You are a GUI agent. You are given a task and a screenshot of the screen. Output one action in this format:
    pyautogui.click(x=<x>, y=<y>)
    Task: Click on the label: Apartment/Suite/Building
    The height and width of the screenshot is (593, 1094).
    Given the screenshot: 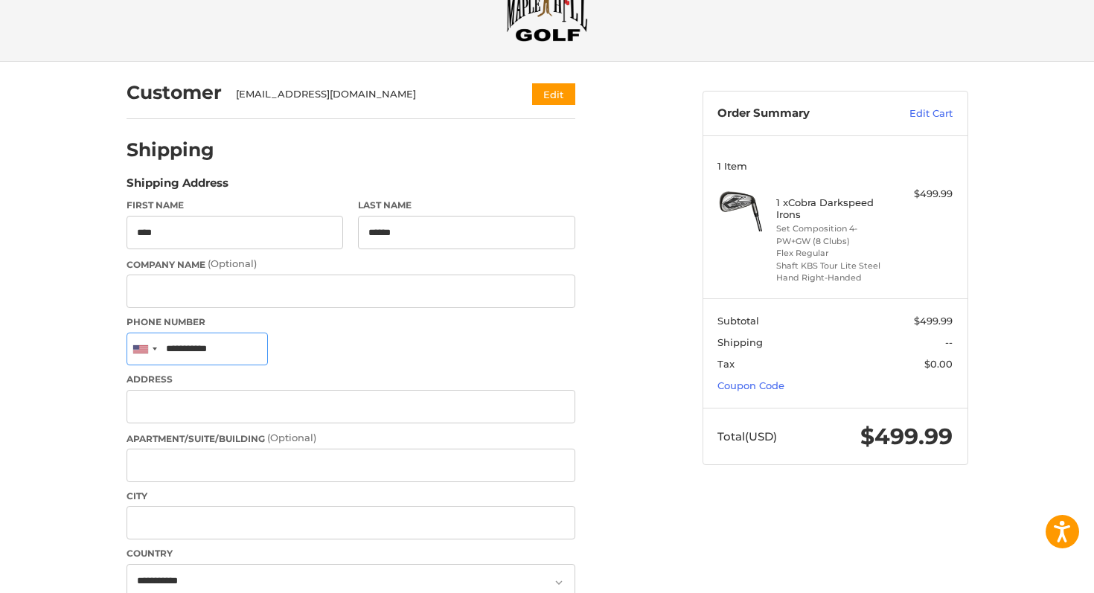 What is the action you would take?
    pyautogui.click(x=351, y=438)
    